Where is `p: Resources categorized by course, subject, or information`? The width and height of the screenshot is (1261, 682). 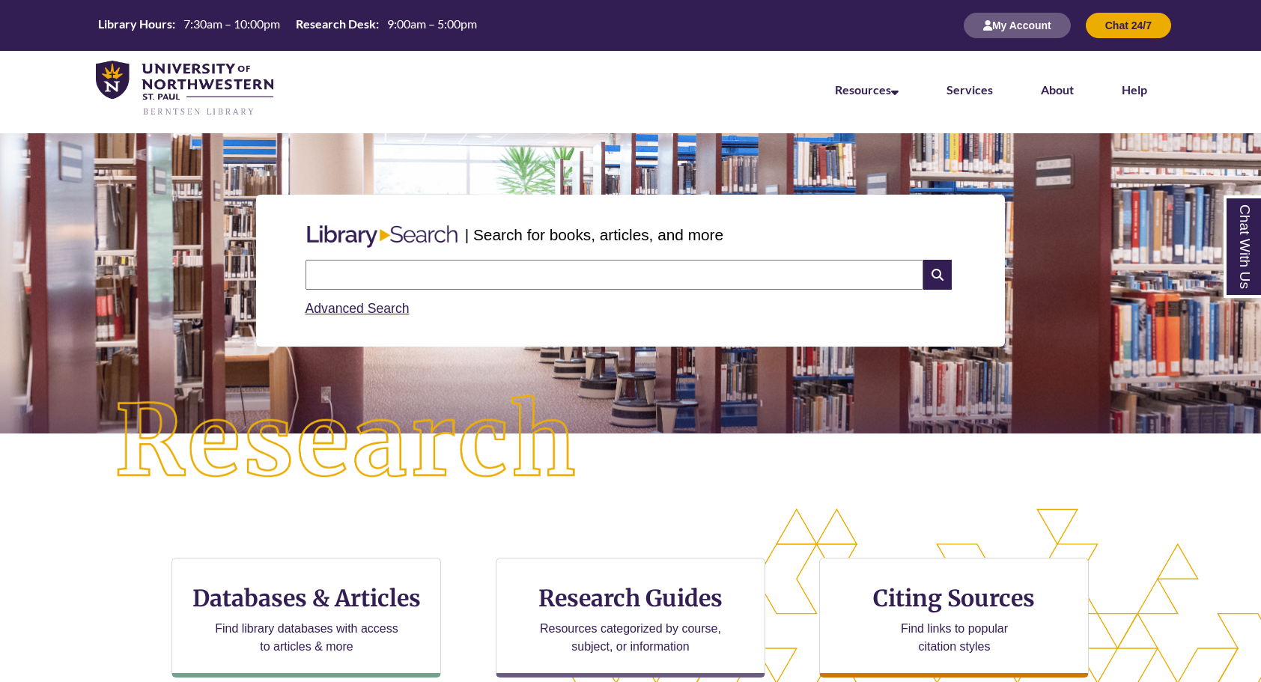
p: Resources categorized by course, subject, or information is located at coordinates (630, 638).